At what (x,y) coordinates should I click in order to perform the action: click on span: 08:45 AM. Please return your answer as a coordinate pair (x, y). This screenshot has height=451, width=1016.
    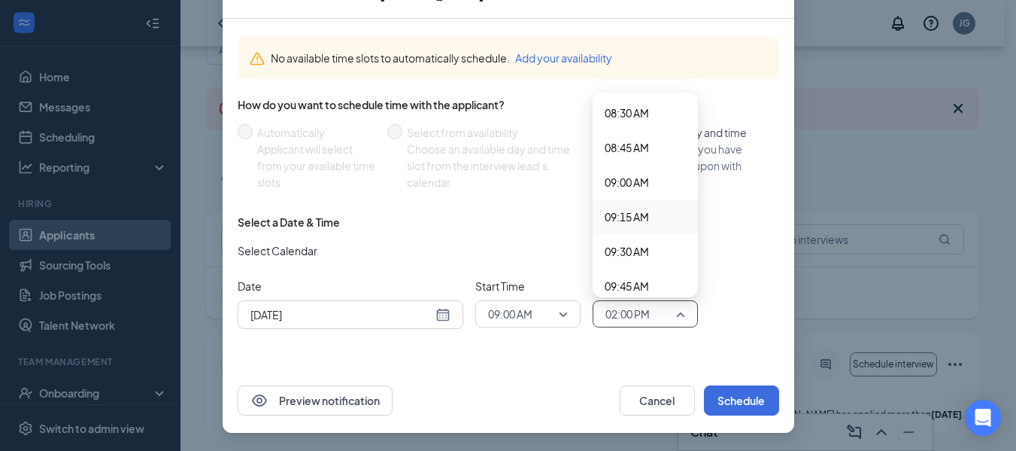
    Looking at the image, I should click on (627, 147).